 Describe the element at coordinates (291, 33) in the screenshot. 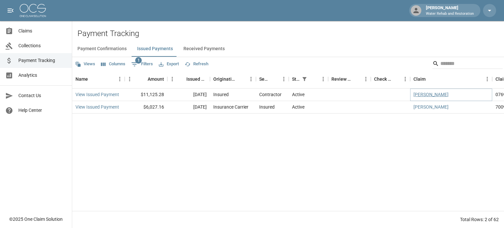

I see `h2: Payment Tracking` at that location.